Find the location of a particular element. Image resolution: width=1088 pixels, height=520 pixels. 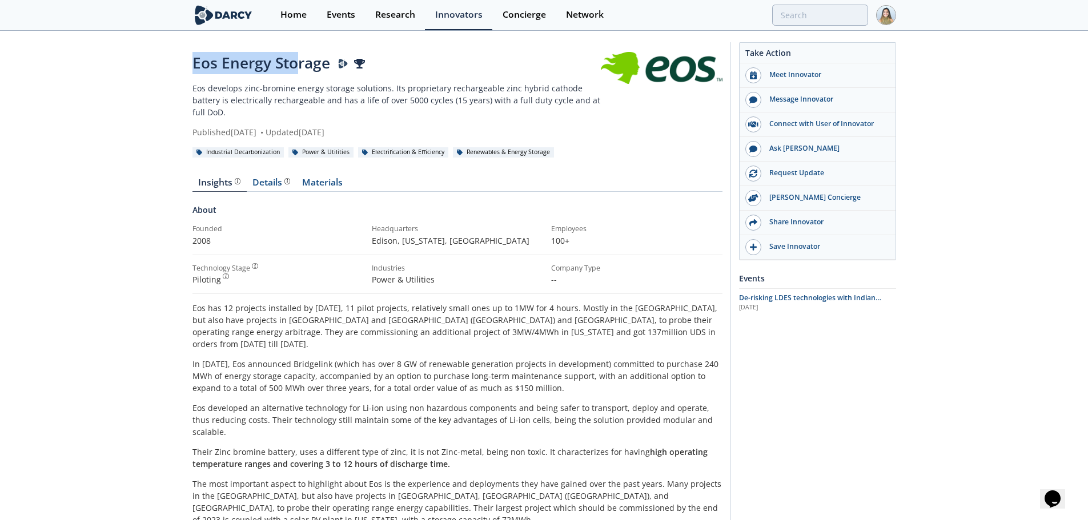

div: Home is located at coordinates (293, 15).